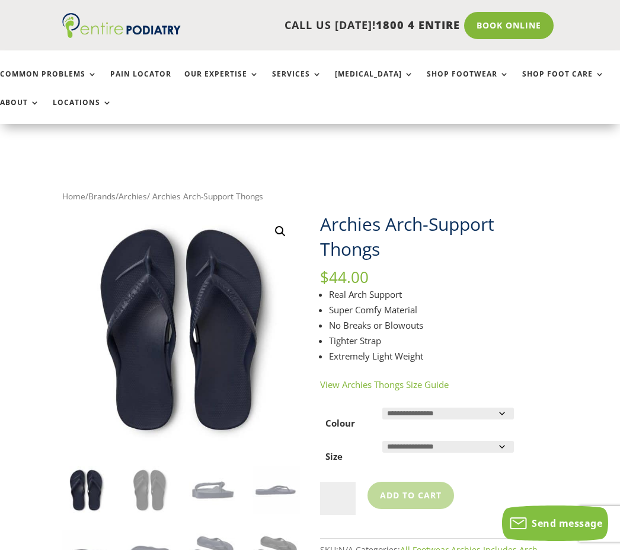 The height and width of the screenshot is (550, 620). I want to click on label: Colour, so click(340, 423).